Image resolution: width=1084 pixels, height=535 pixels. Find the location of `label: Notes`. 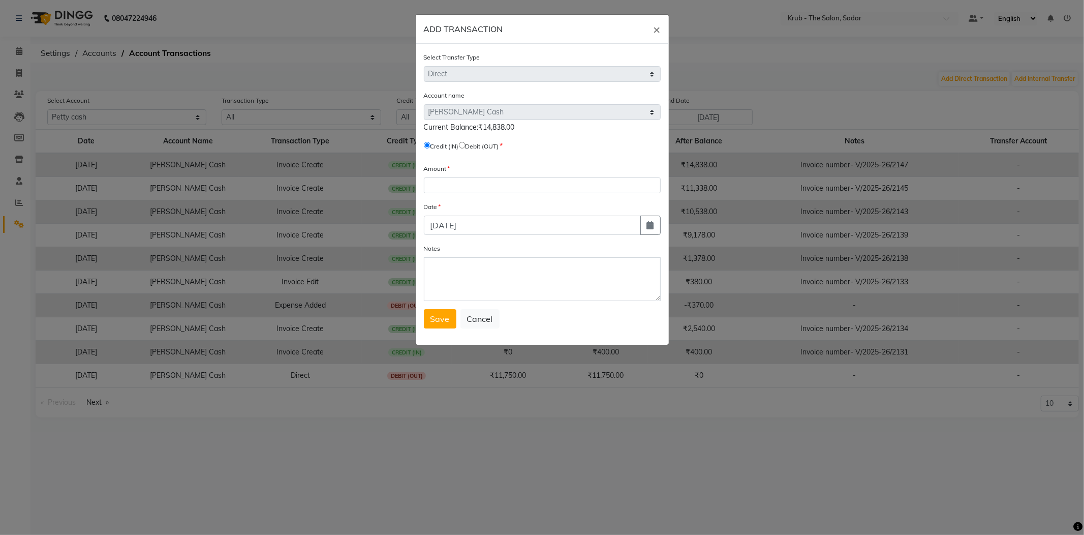

label: Notes is located at coordinates (432, 248).